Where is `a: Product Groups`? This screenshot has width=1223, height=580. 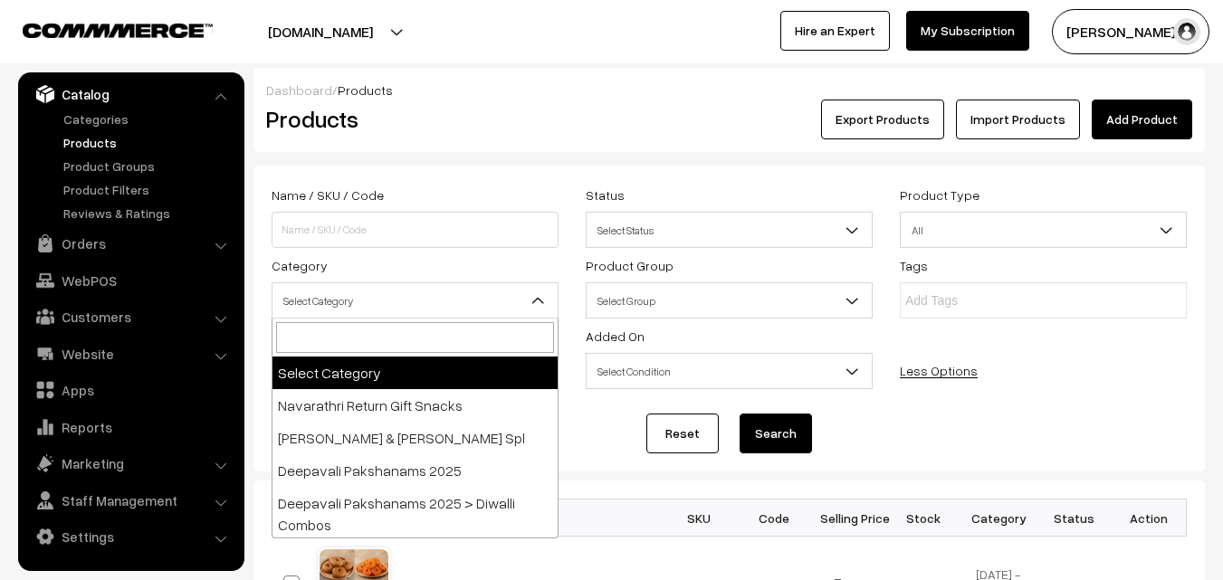 a: Product Groups is located at coordinates (148, 166).